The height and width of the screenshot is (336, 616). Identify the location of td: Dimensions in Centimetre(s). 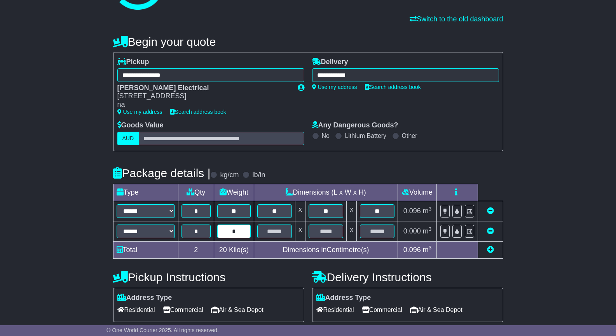
(326, 250).